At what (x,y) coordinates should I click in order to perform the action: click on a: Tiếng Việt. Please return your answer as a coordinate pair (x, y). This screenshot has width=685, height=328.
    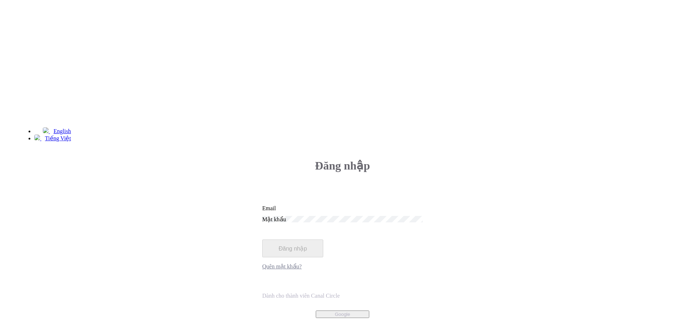
    Looking at the image, I should click on (52, 138).